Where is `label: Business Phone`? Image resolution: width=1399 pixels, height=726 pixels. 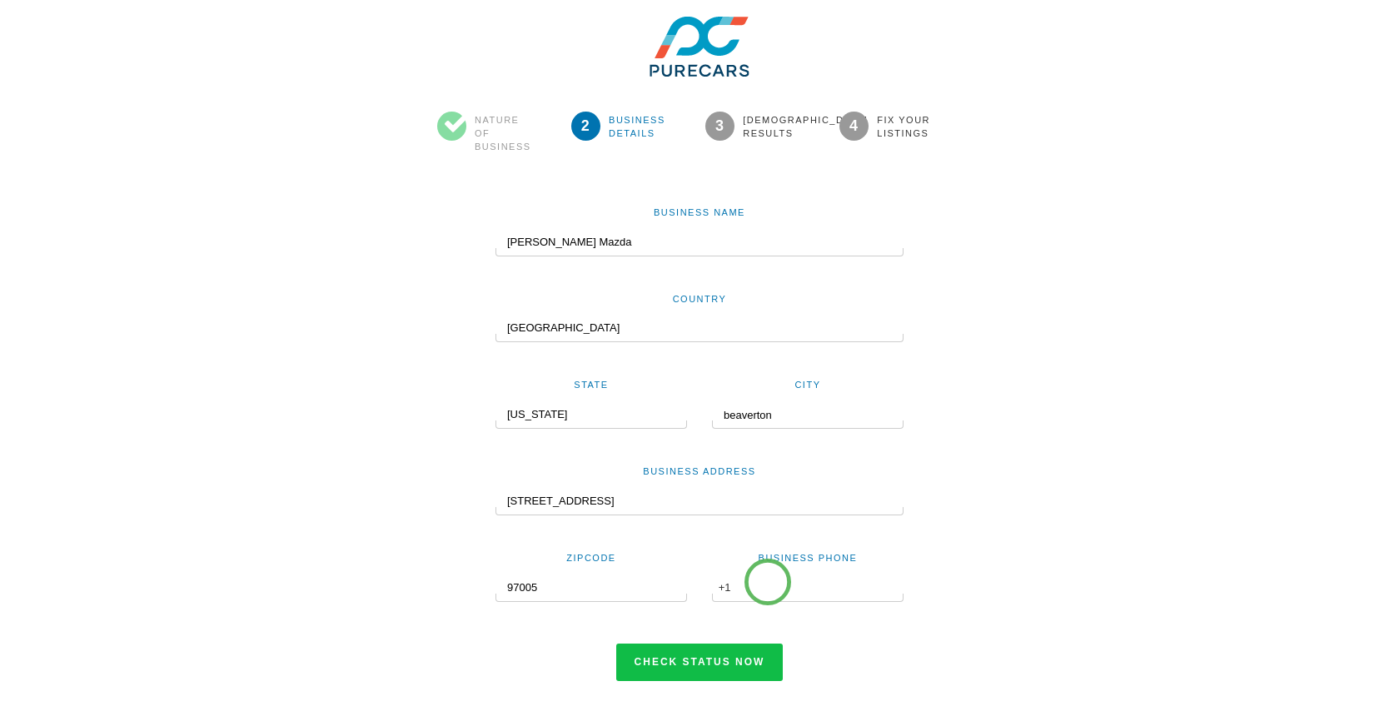 label: Business Phone is located at coordinates (808, 559).